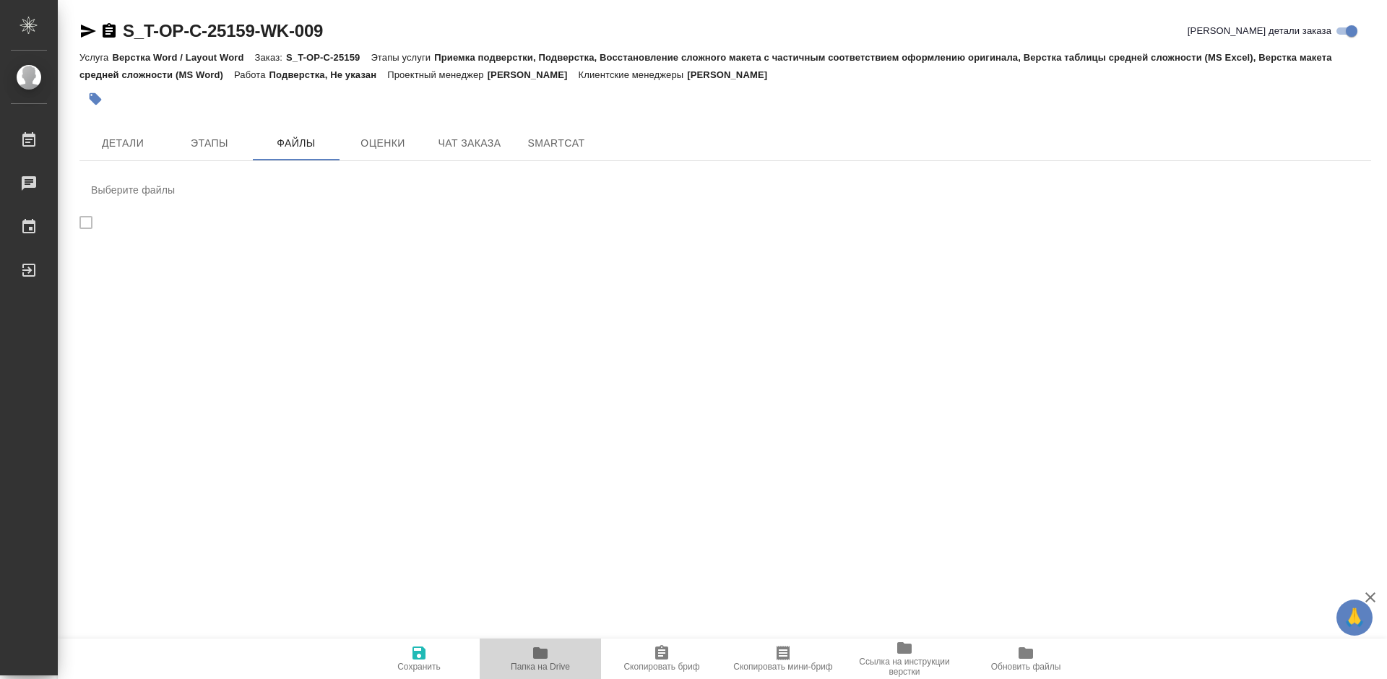 The height and width of the screenshot is (679, 1387). I want to click on p: Проектный менеджер, so click(437, 74).